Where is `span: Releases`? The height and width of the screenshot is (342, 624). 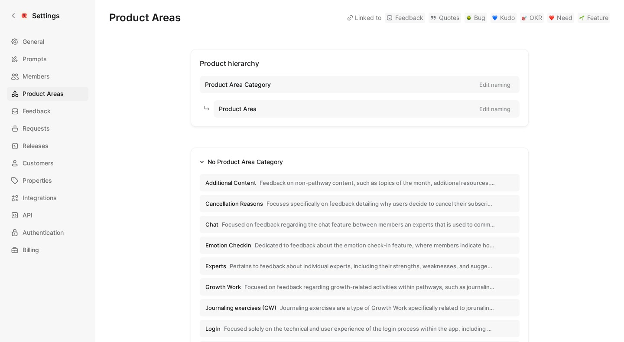 span: Releases is located at coordinates (36, 146).